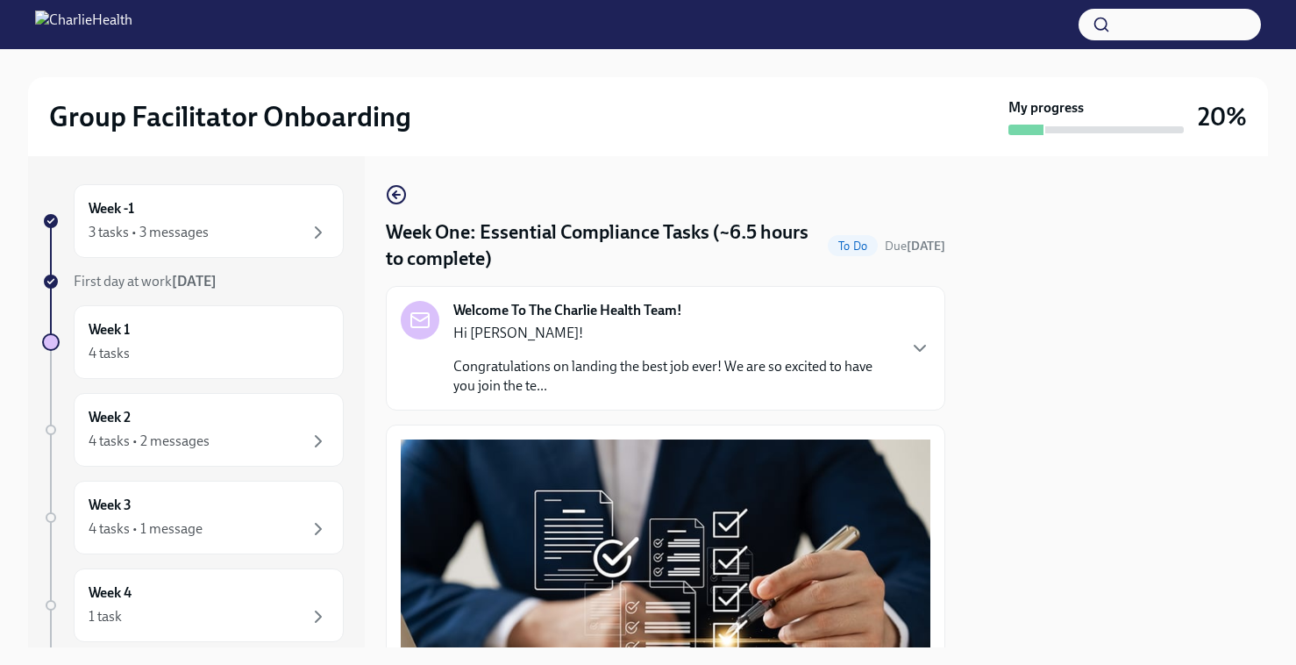 Image resolution: width=1296 pixels, height=665 pixels. I want to click on span: First day at work, so click(145, 281).